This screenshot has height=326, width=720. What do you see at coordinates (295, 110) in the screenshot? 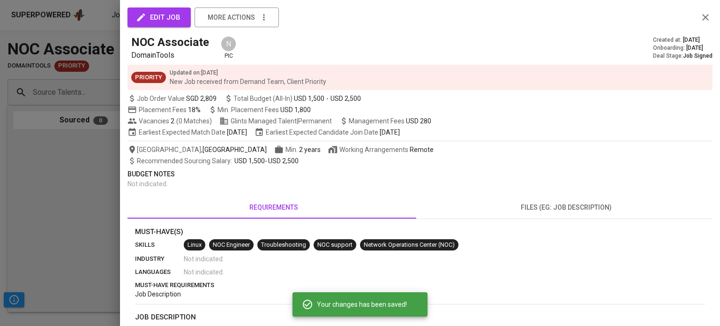
I see `span: USD 1,800` at bounding box center [295, 110].